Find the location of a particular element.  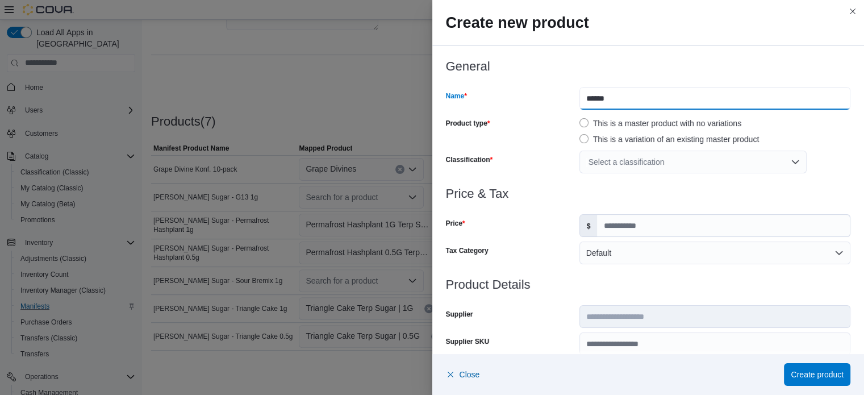

button: Close this dialog is located at coordinates (852, 11).